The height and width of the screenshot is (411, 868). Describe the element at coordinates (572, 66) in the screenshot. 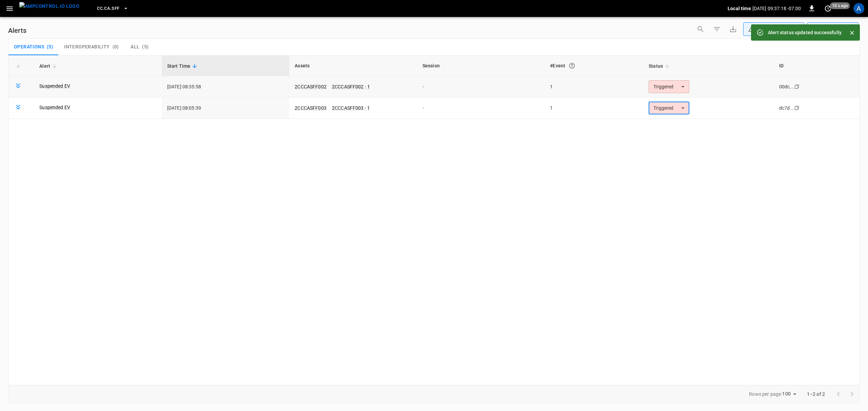

I see `button: An event is a single occurrence of an issue. An alert groups related events for the same asset, m...` at that location.